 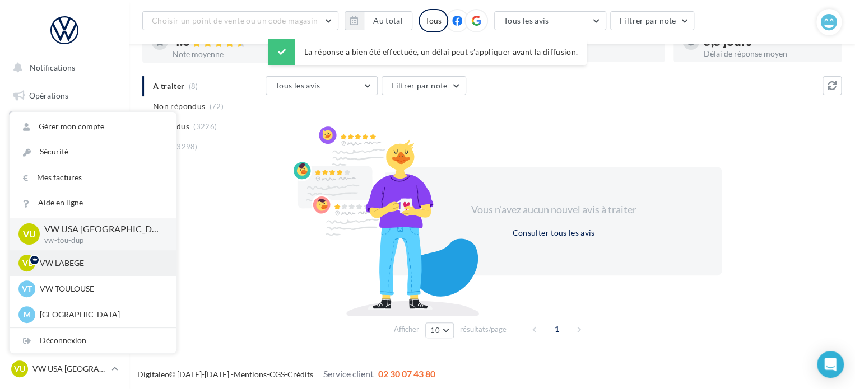 I want to click on span: (3226), so click(x=205, y=127).